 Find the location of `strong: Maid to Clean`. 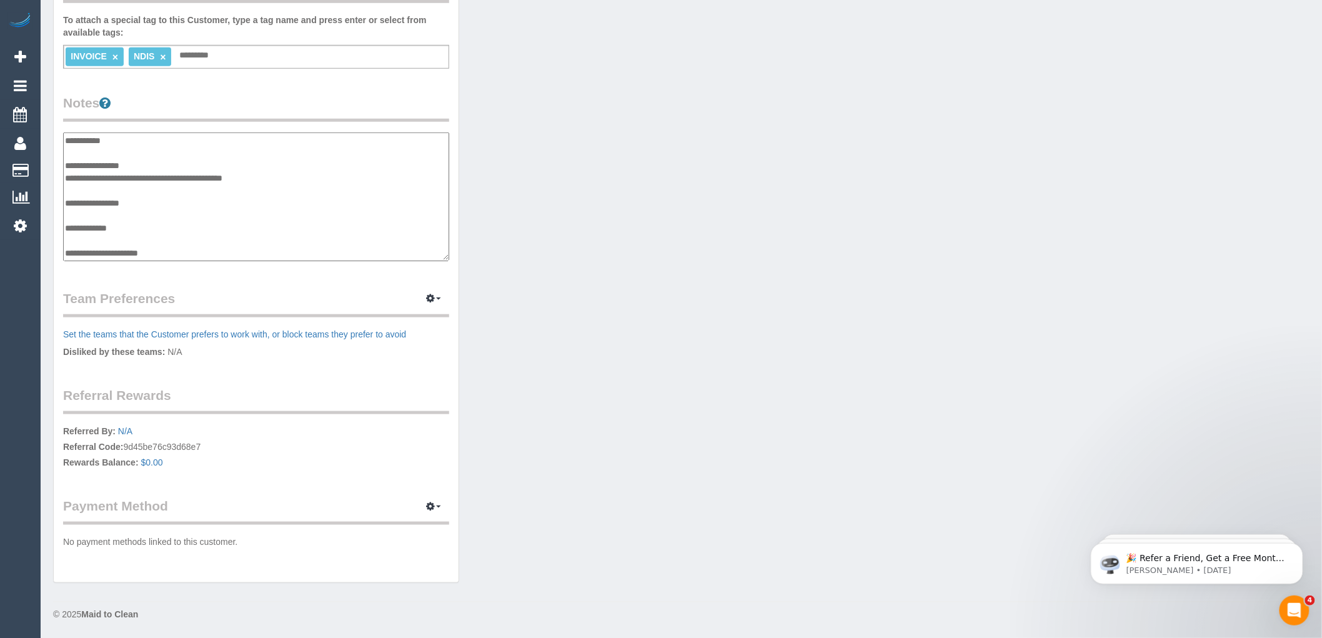

strong: Maid to Clean is located at coordinates (109, 615).